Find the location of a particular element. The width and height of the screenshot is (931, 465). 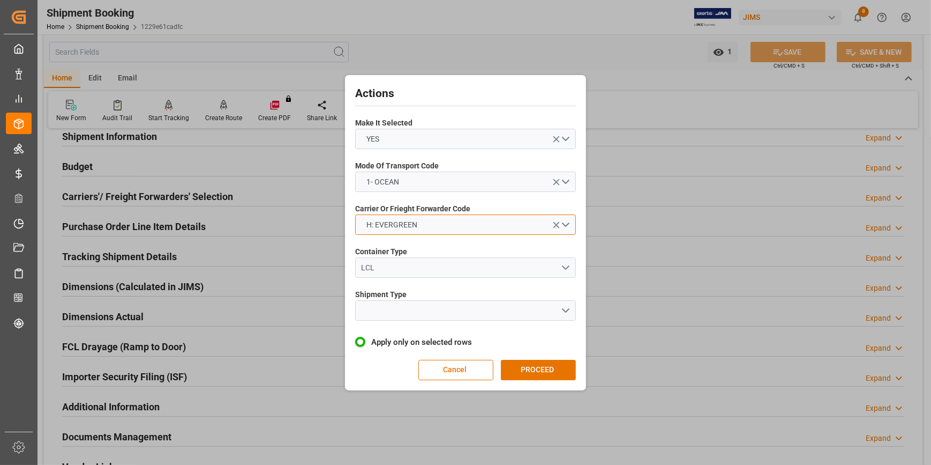

label: Apply only on selected rows is located at coordinates (466, 342).